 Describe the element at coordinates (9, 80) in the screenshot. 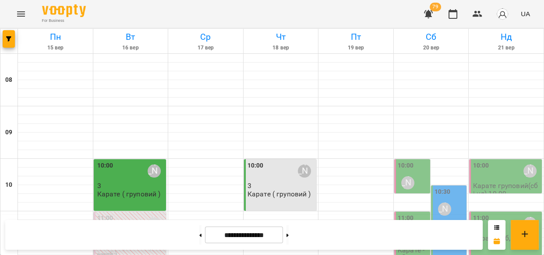

I see `h6: 08` at that location.